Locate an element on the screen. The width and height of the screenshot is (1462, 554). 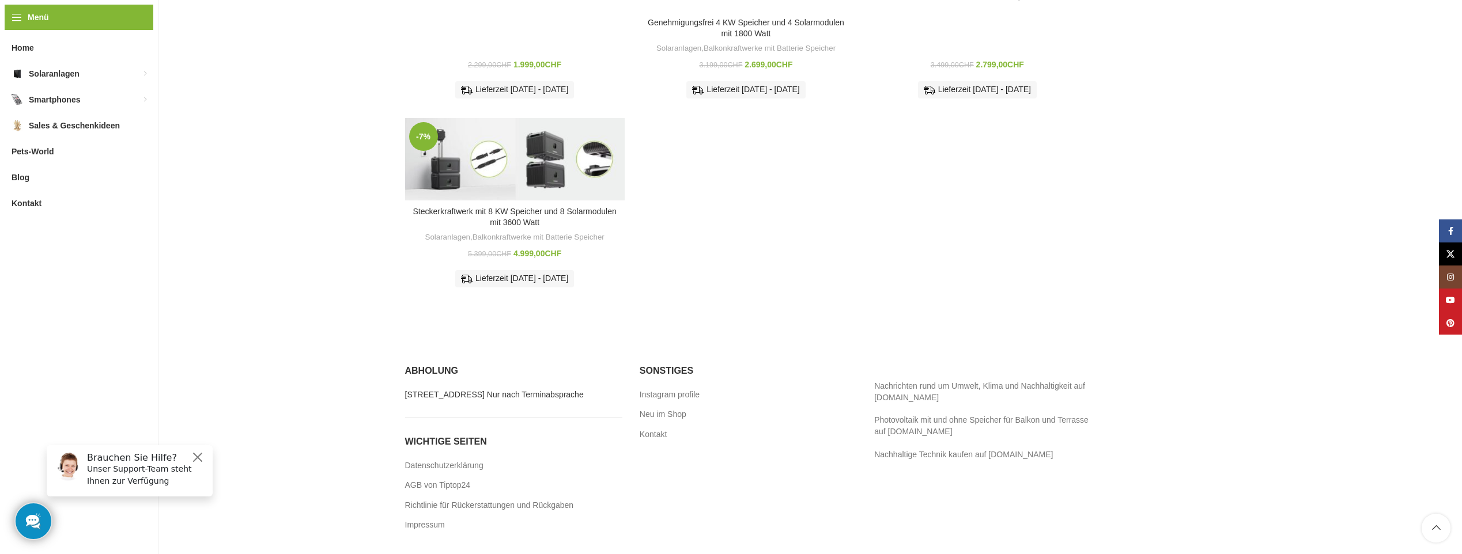
bdi: 3.199,00 is located at coordinates (720, 65).